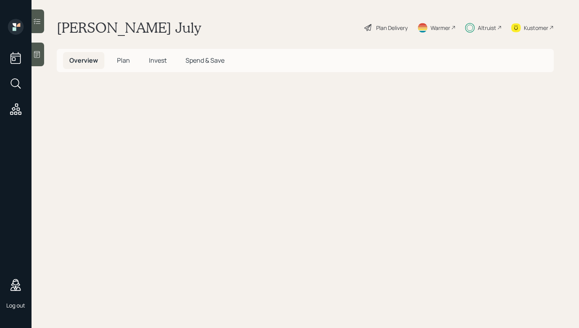 The height and width of the screenshot is (328, 579). Describe the element at coordinates (157, 60) in the screenshot. I see `span: Invest` at that location.